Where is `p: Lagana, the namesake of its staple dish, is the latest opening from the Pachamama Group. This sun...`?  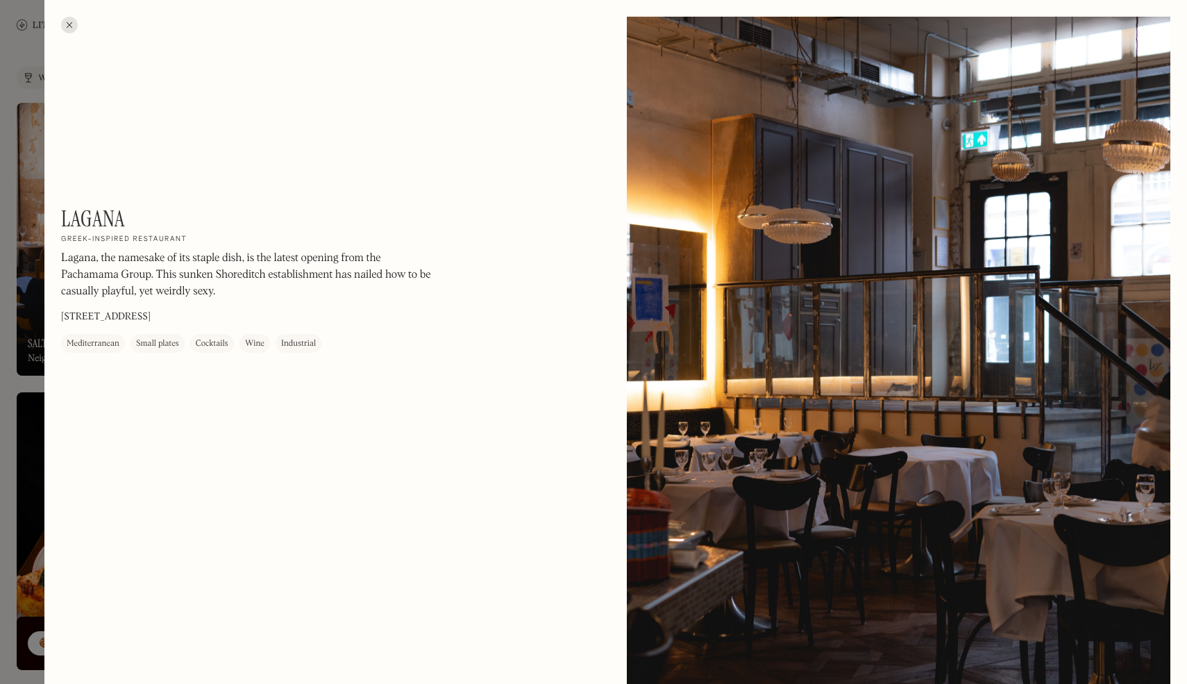 p: Lagana, the namesake of its staple dish, is the latest opening from the Pachamama Group. This sun... is located at coordinates (248, 275).